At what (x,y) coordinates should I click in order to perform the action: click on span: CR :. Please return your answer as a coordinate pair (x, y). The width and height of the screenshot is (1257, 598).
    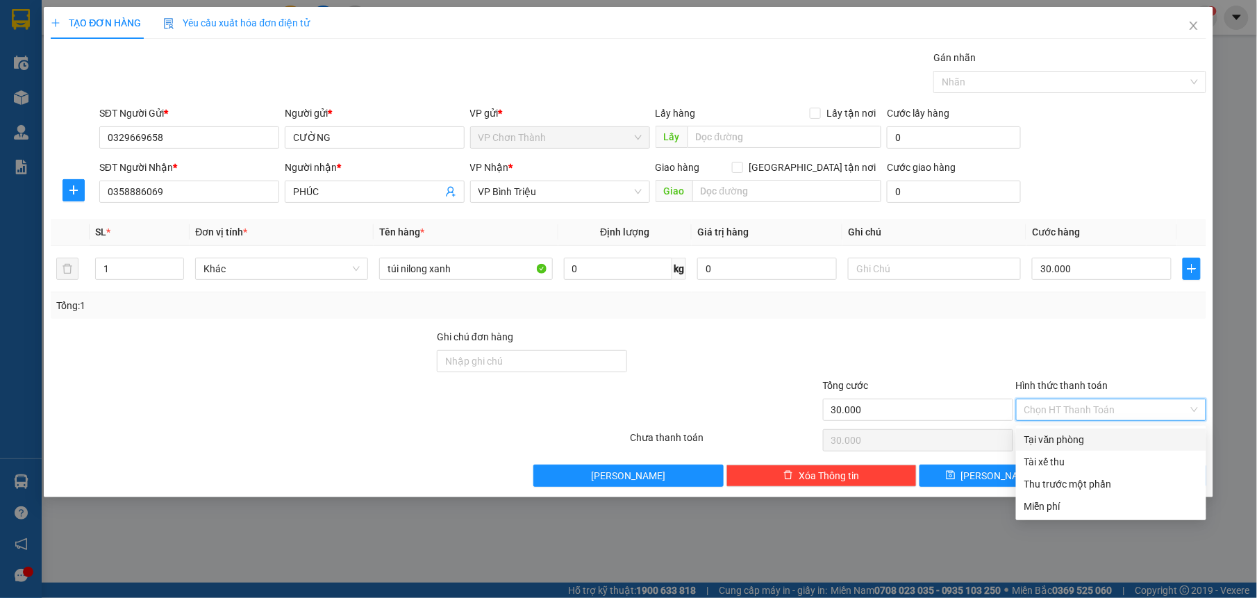
    Looking at the image, I should click on (21, 98).